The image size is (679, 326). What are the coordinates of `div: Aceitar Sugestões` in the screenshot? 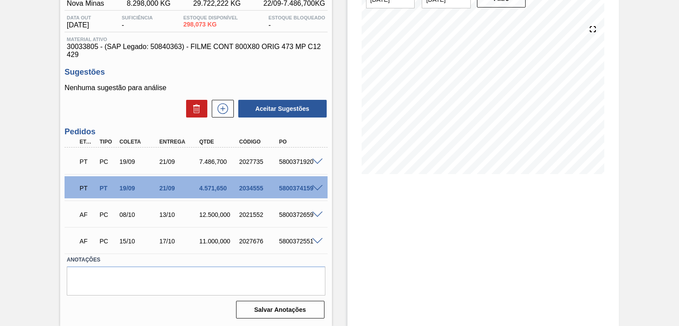 It's located at (281, 109).